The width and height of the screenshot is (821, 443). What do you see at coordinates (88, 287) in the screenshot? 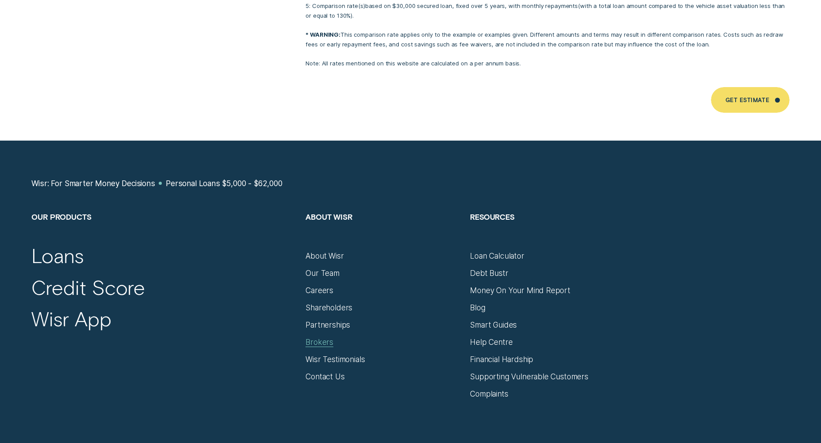
I see `div: Credit Score` at bounding box center [88, 287].